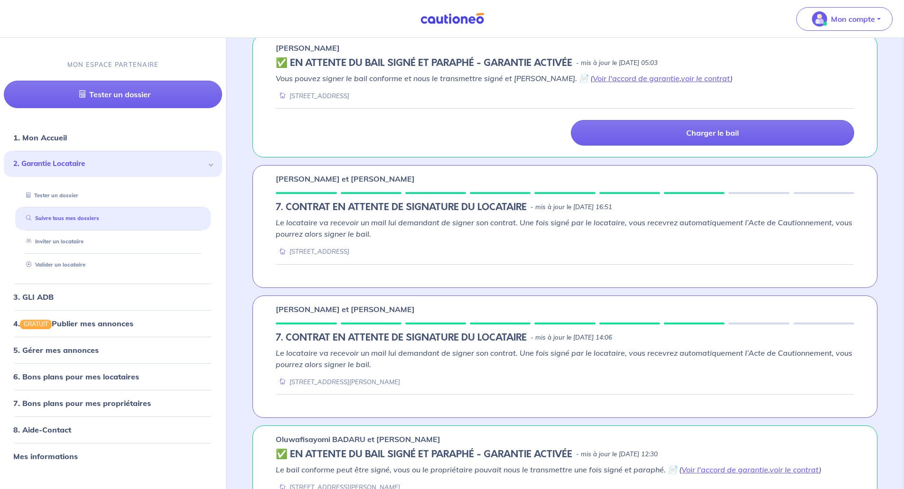  Describe the element at coordinates (61, 219) in the screenshot. I see `a: Suivre tous mes dossiers` at that location.